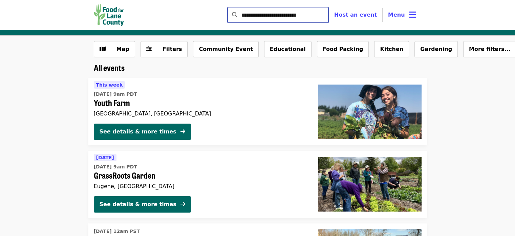  What do you see at coordinates (392, 49) in the screenshot?
I see `button: Kitchen` at bounding box center [392, 49].